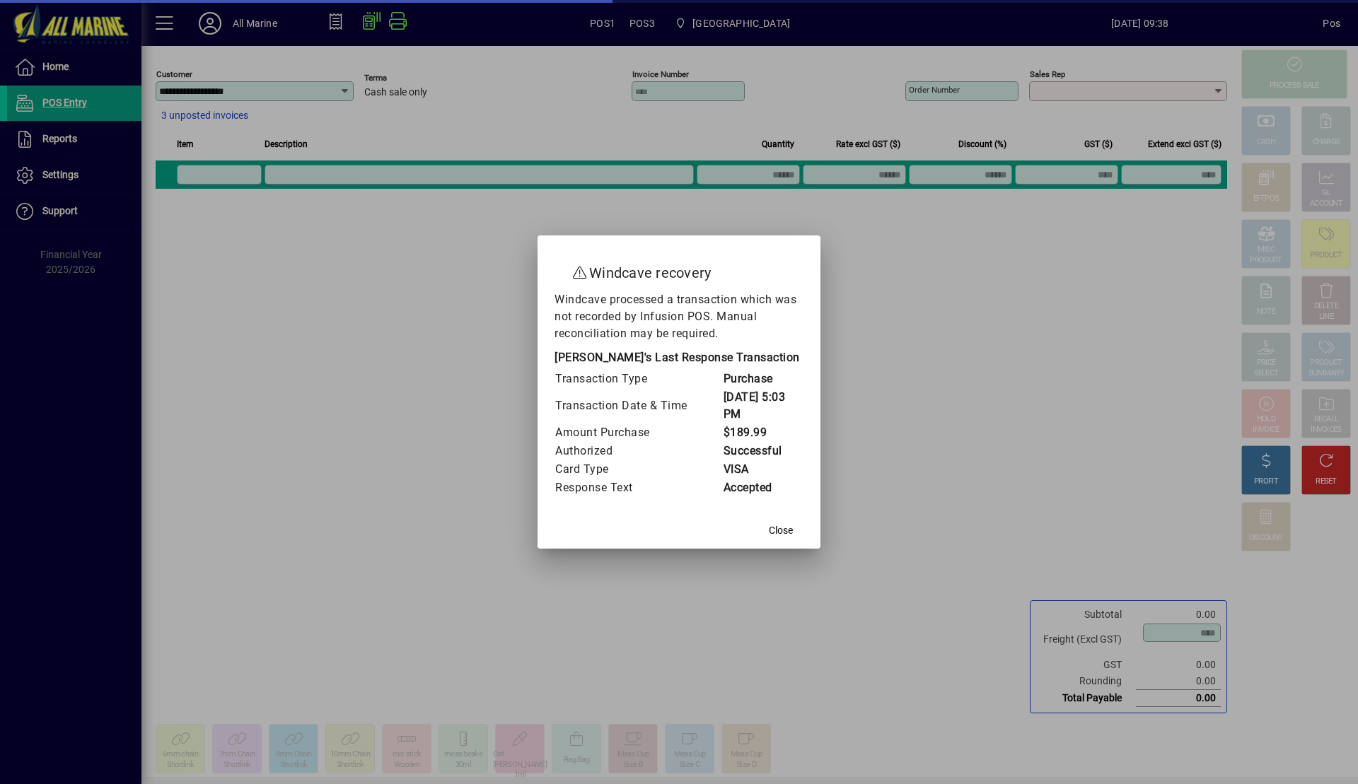 This screenshot has height=784, width=1358. I want to click on td: $189.99, so click(763, 433).